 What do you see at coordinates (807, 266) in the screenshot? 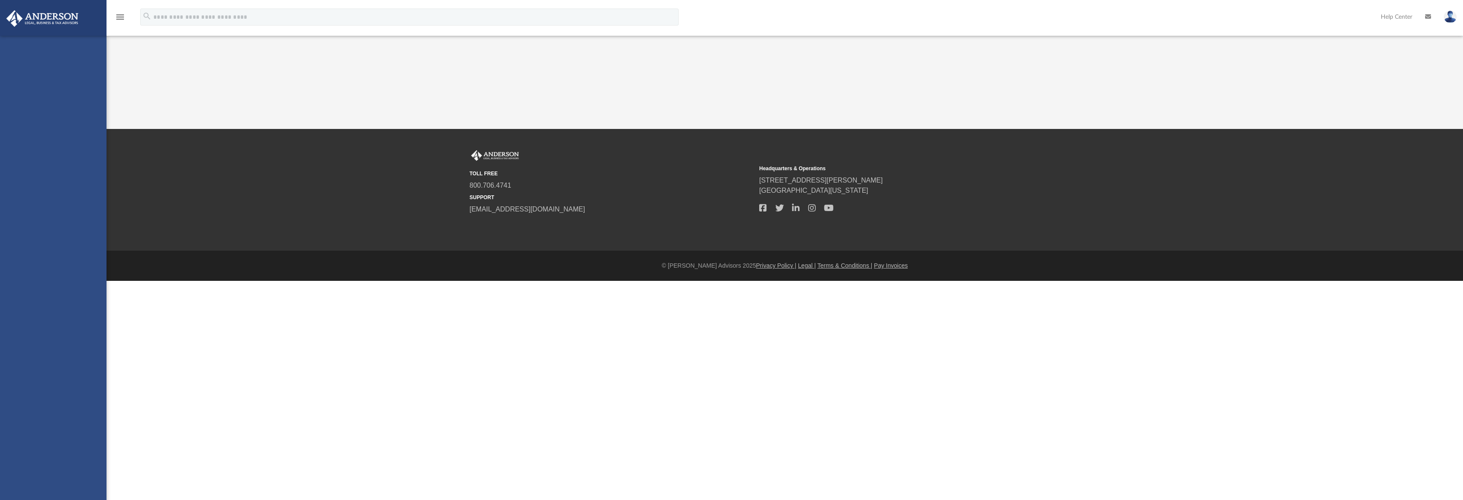
I see `a: Legal |` at bounding box center [807, 266].